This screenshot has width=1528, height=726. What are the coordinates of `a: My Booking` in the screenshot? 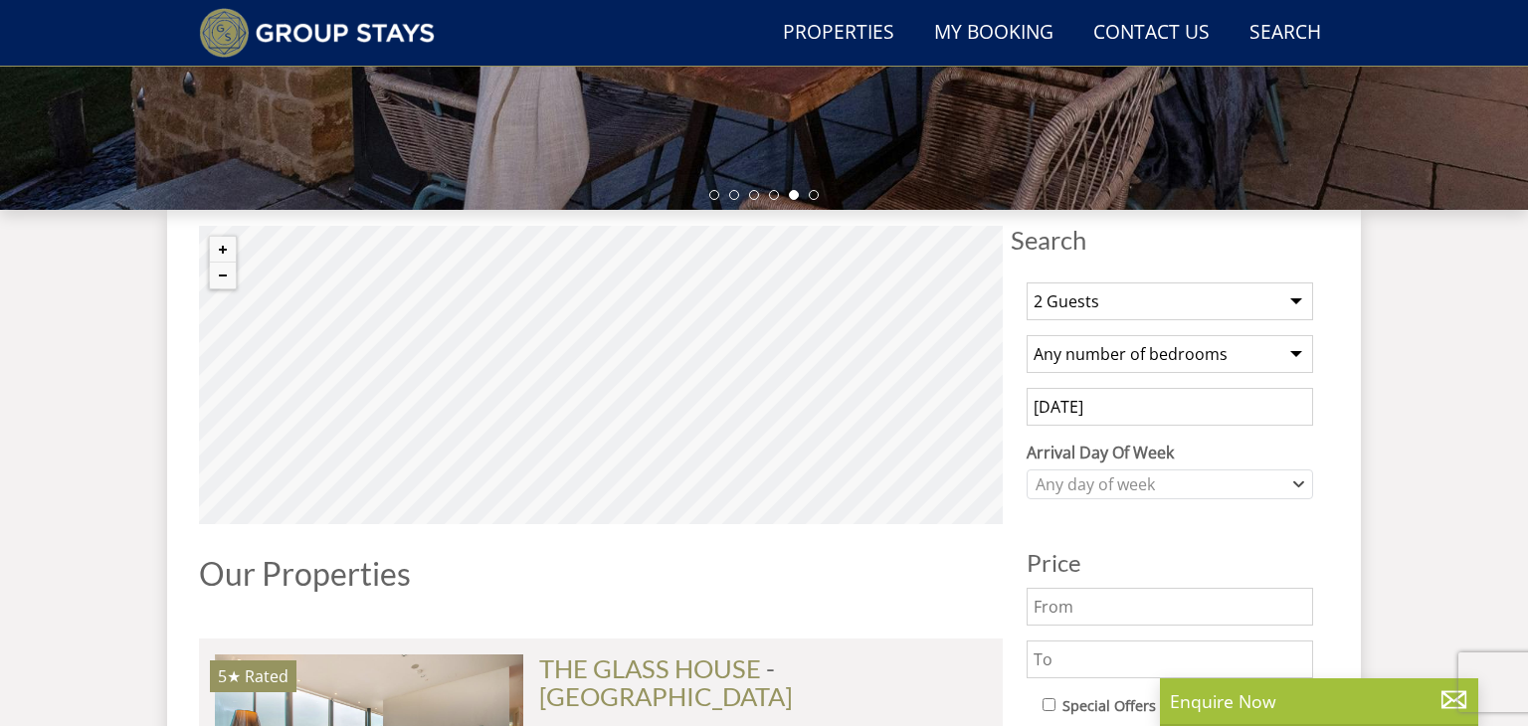 It's located at (994, 33).